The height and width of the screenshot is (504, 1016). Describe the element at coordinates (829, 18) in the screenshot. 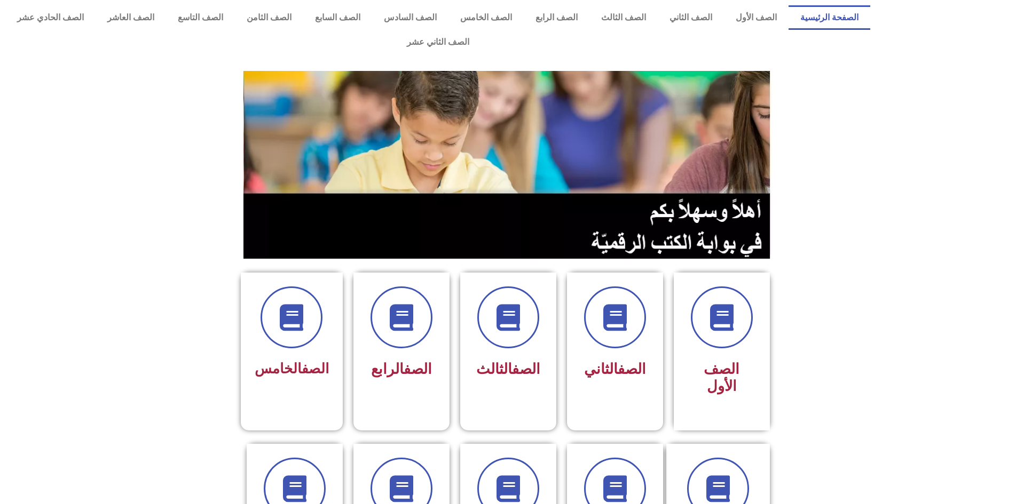

I see `a: الصفحة الرئيسية` at that location.